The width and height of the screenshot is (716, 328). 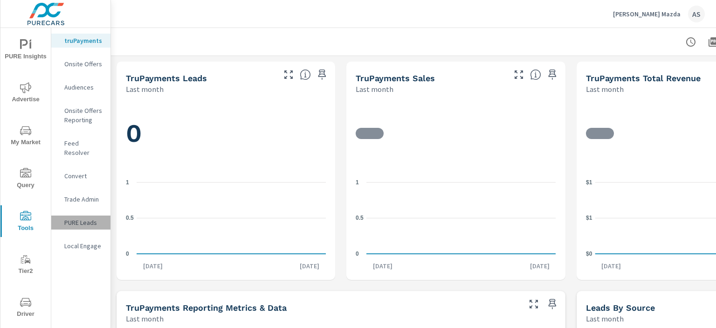 I want to click on span: Tools, so click(x=26, y=222).